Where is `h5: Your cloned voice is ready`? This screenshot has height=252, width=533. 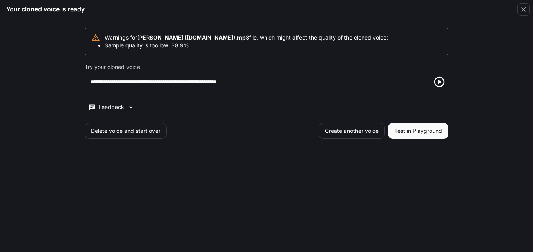
h5: Your cloned voice is ready is located at coordinates (45, 9).